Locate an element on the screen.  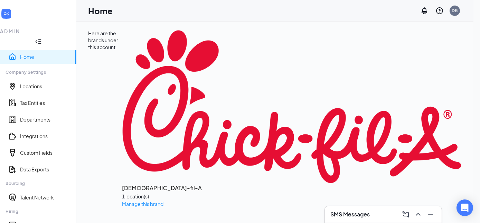
img: Chick-fil-A logo is located at coordinates (292, 106).